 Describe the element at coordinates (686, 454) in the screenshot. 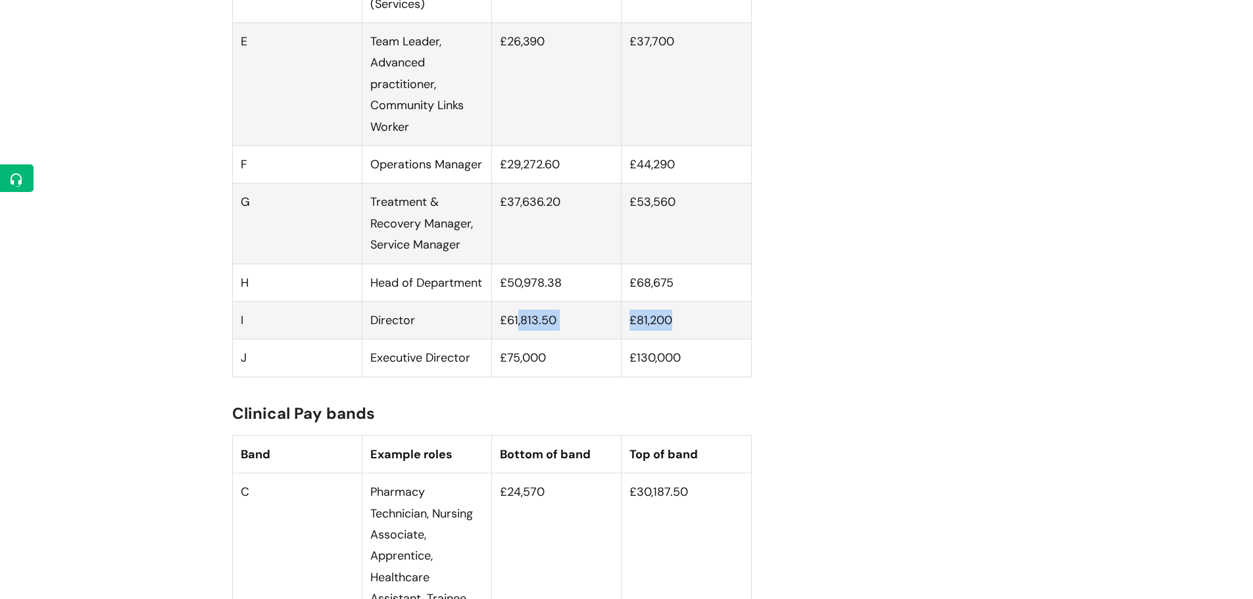

I see `th: Top of band` at that location.